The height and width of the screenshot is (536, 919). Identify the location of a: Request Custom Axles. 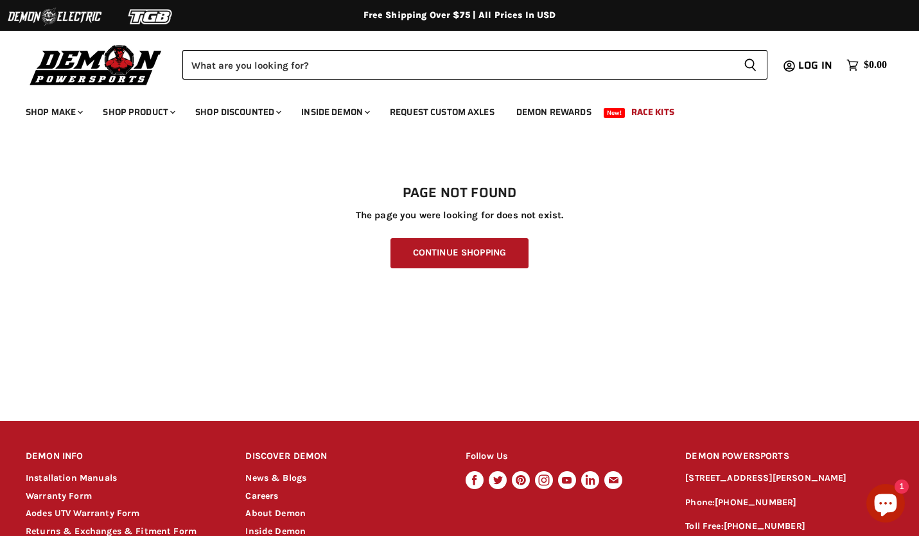
(442, 112).